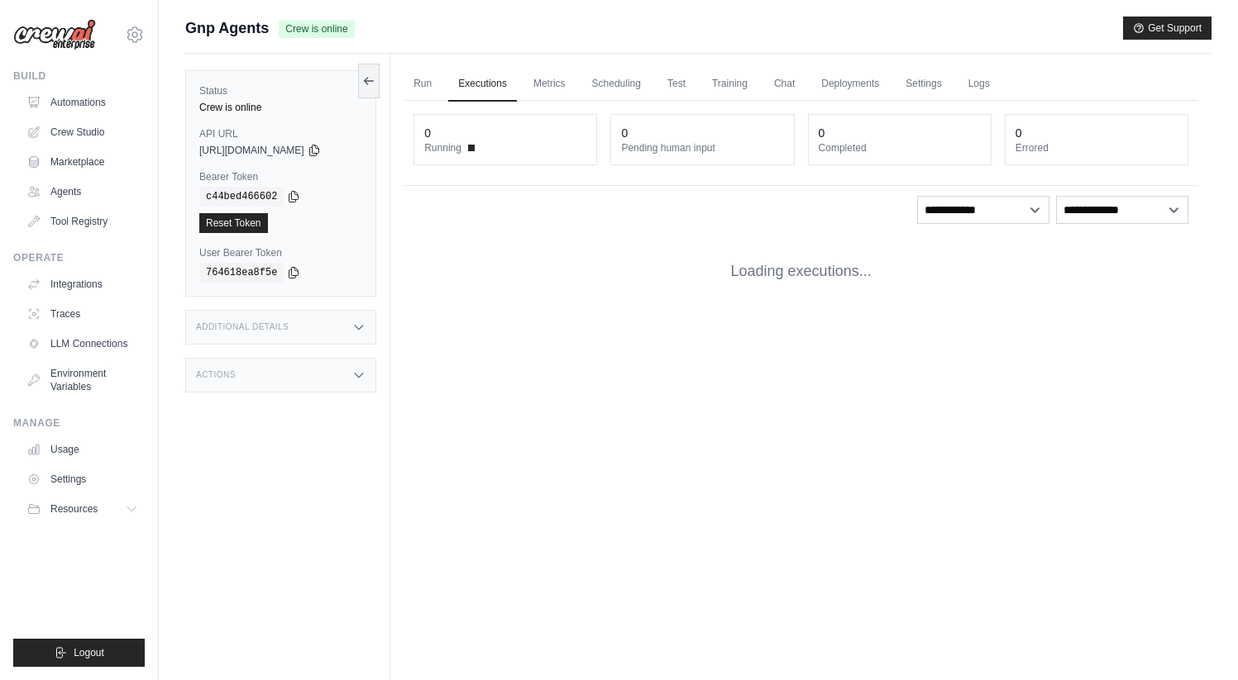 Image resolution: width=1238 pixels, height=680 pixels. I want to click on span: Gnp Agents, so click(227, 28).